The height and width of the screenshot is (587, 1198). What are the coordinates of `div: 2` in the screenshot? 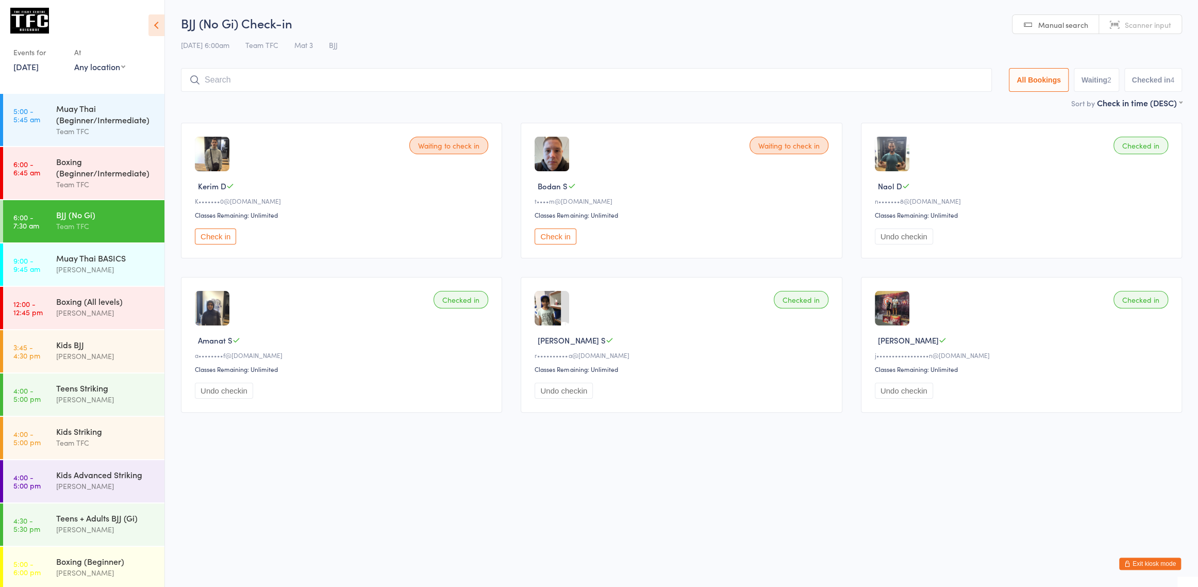 It's located at (1109, 80).